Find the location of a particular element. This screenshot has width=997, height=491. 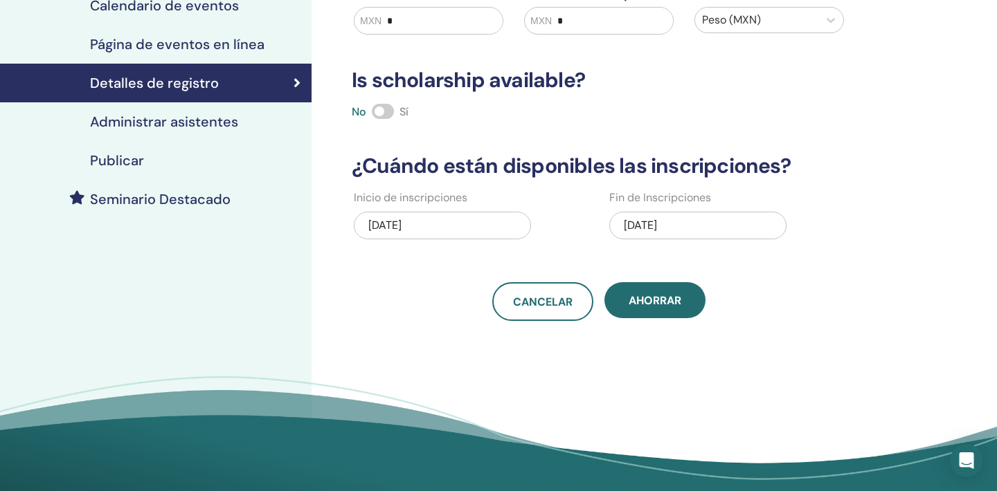

button: Ahorrar is located at coordinates (655, 300).